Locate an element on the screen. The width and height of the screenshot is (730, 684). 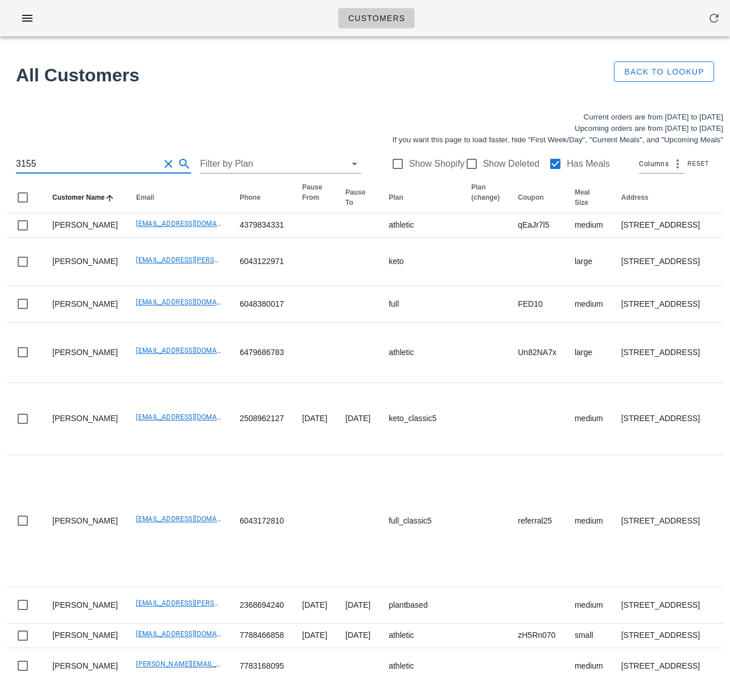
th: Plan (change): Not sorted. Activate to sort ascending. is located at coordinates (485, 197).